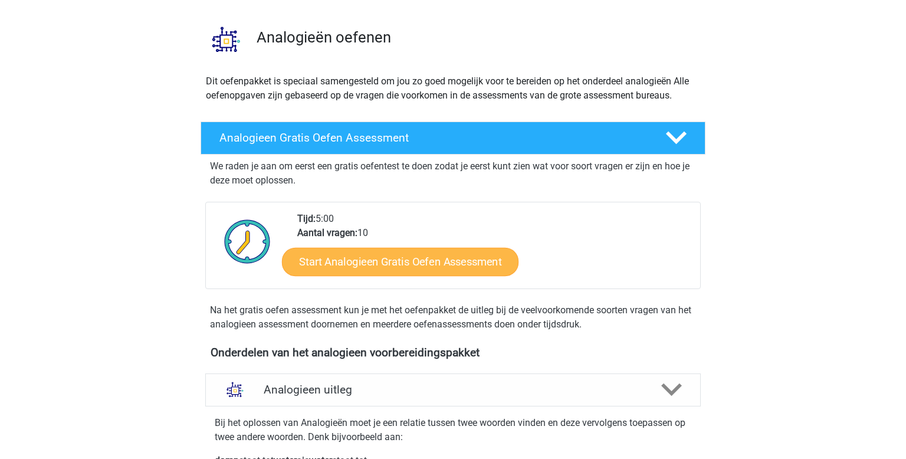 Image resolution: width=906 pixels, height=459 pixels. What do you see at coordinates (453, 390) in the screenshot?
I see `a: uitleg Analogieen uitleg` at bounding box center [453, 390].